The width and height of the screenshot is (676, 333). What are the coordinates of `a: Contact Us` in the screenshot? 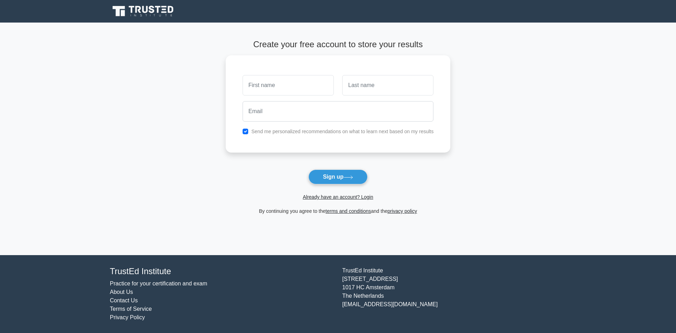 It's located at (124, 300).